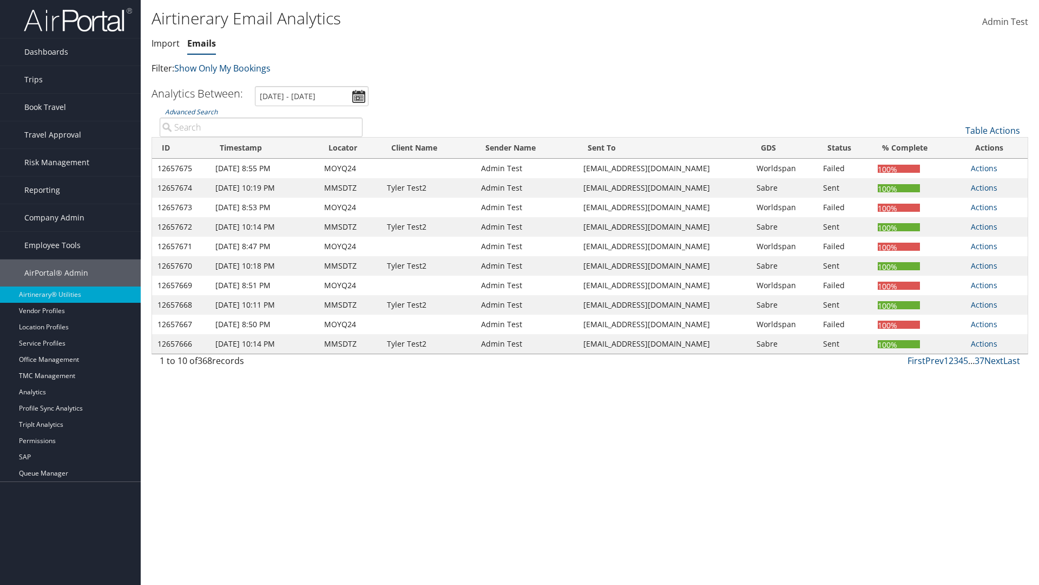  I want to click on span: Employee Tools, so click(52, 245).